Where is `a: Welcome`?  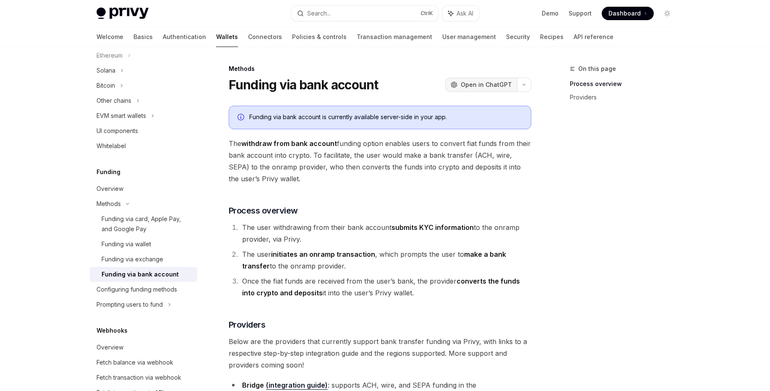 a: Welcome is located at coordinates (110, 37).